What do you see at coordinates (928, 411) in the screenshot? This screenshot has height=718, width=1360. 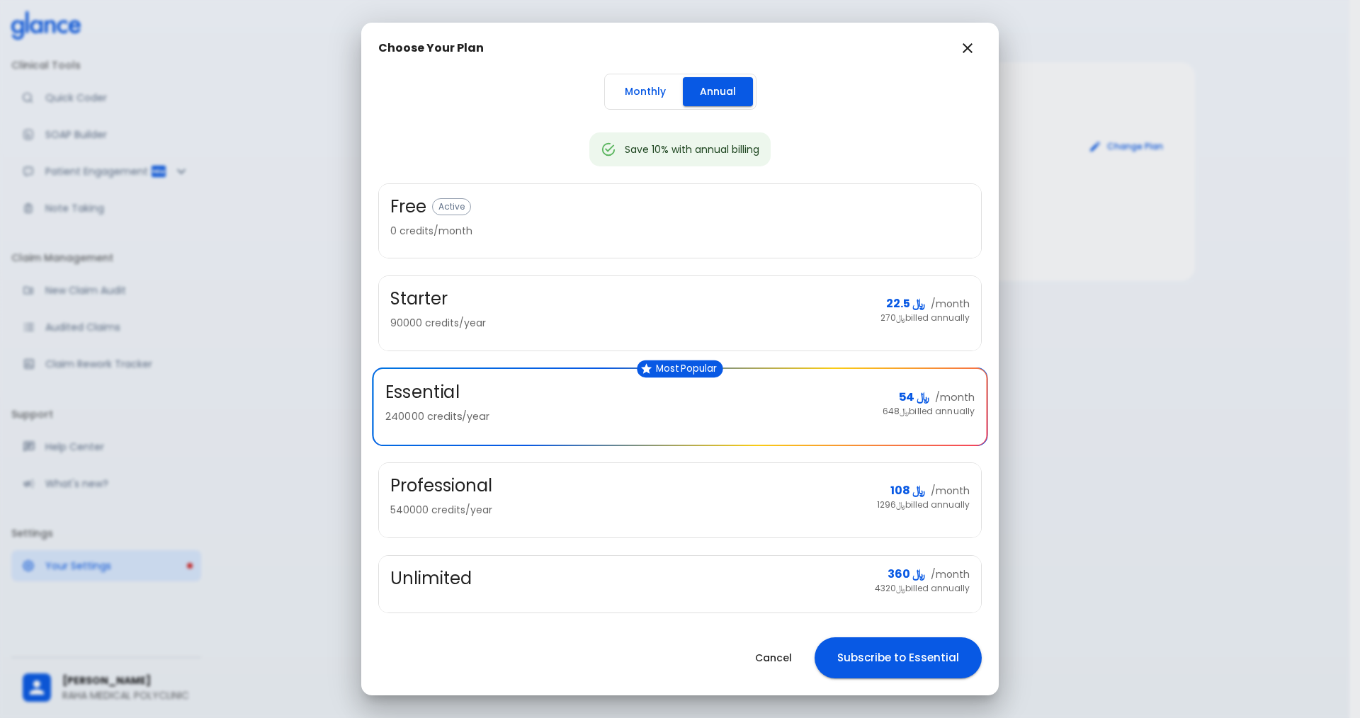 I see `span: ﷼ 648 billed annually` at bounding box center [928, 411].